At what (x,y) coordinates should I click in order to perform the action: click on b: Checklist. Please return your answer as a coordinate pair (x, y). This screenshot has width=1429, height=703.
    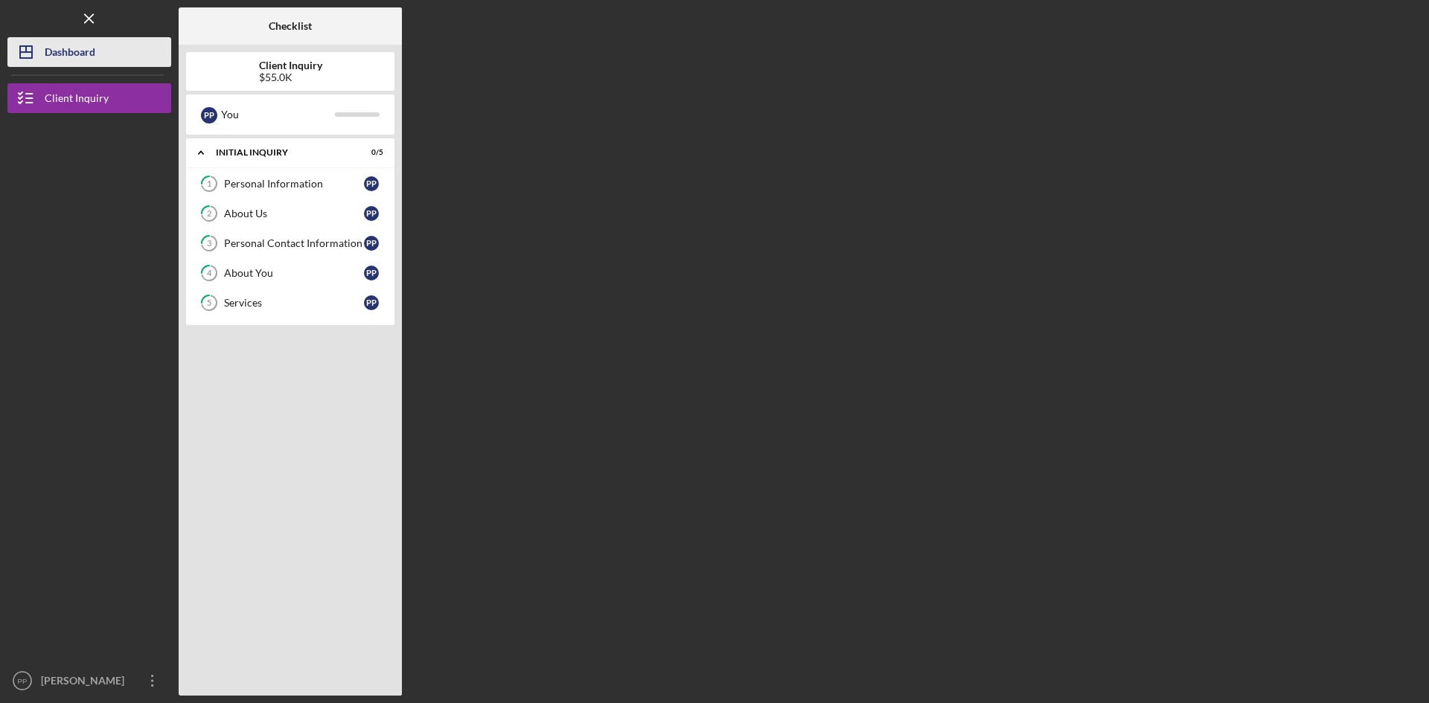
    Looking at the image, I should click on (290, 26).